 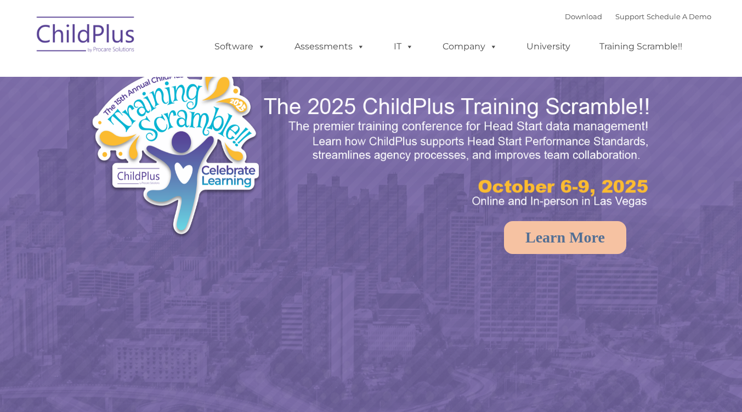 What do you see at coordinates (565, 237) in the screenshot?
I see `a: Learn More` at bounding box center [565, 237].